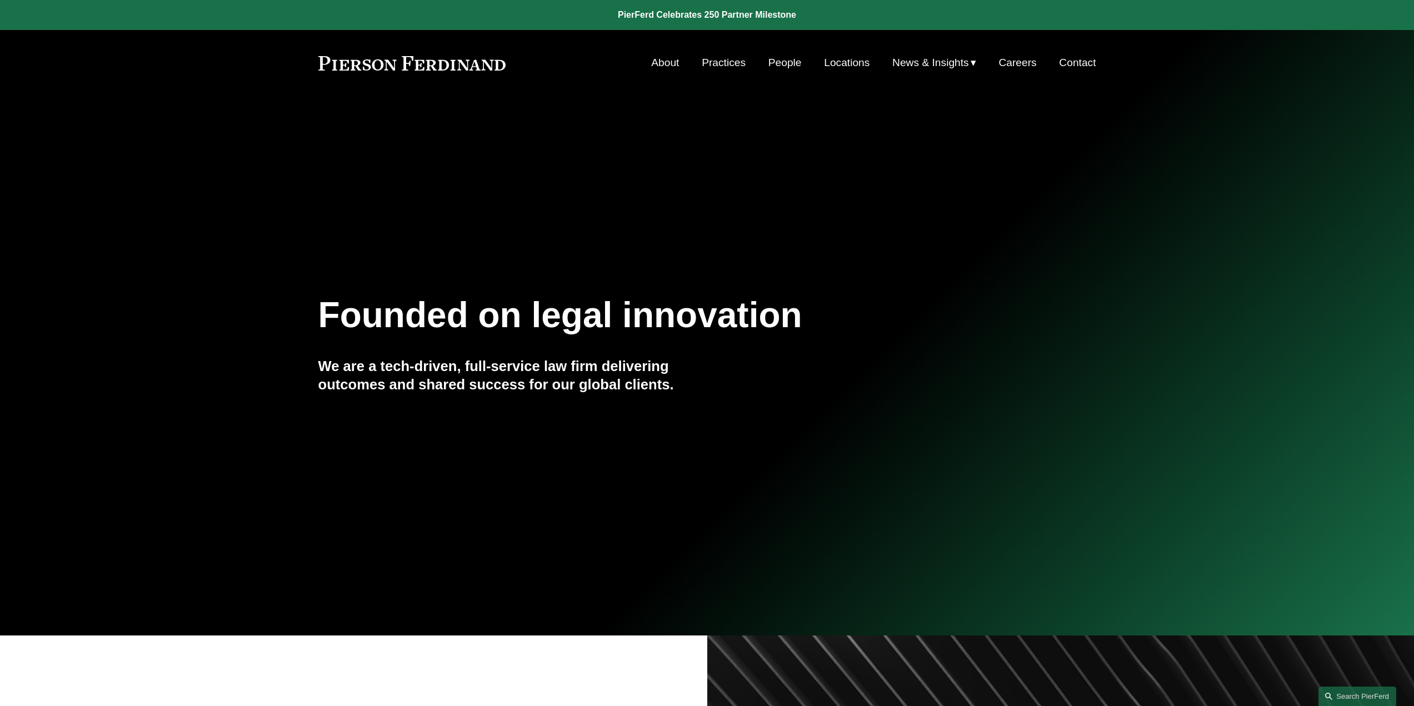  Describe the element at coordinates (1077, 63) in the screenshot. I see `a: Contact` at that location.